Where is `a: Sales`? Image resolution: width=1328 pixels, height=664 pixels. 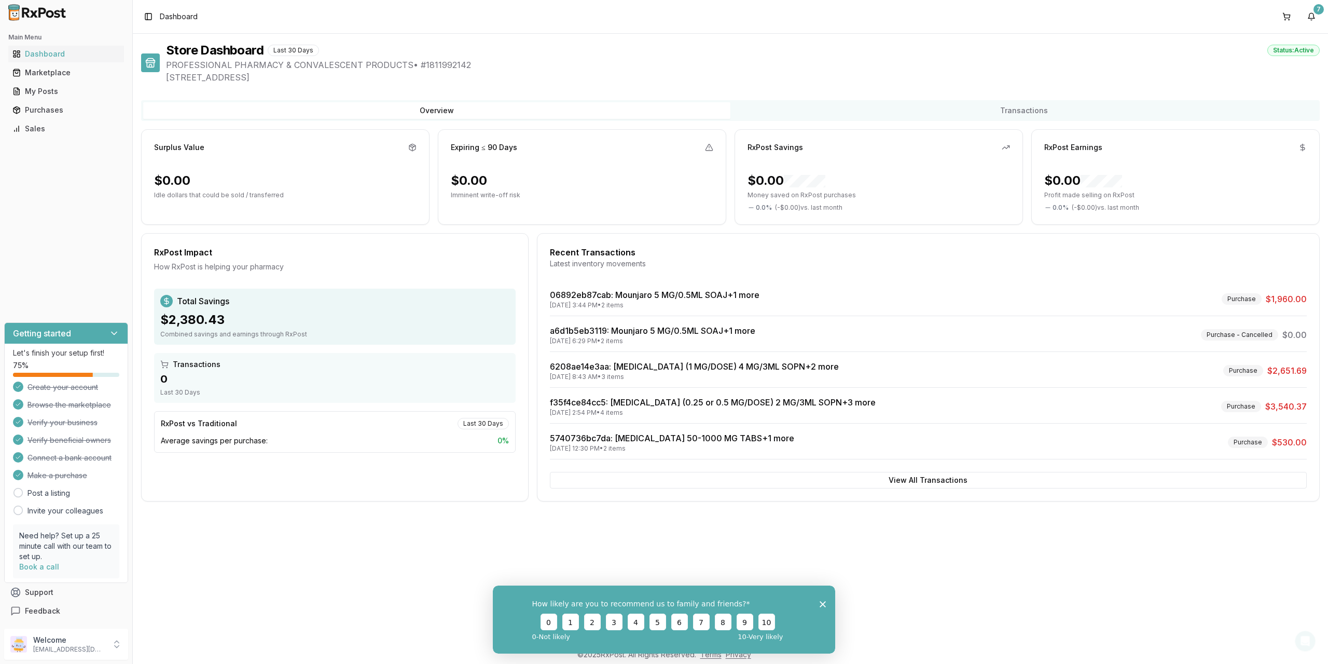
a: Sales is located at coordinates (66, 129).